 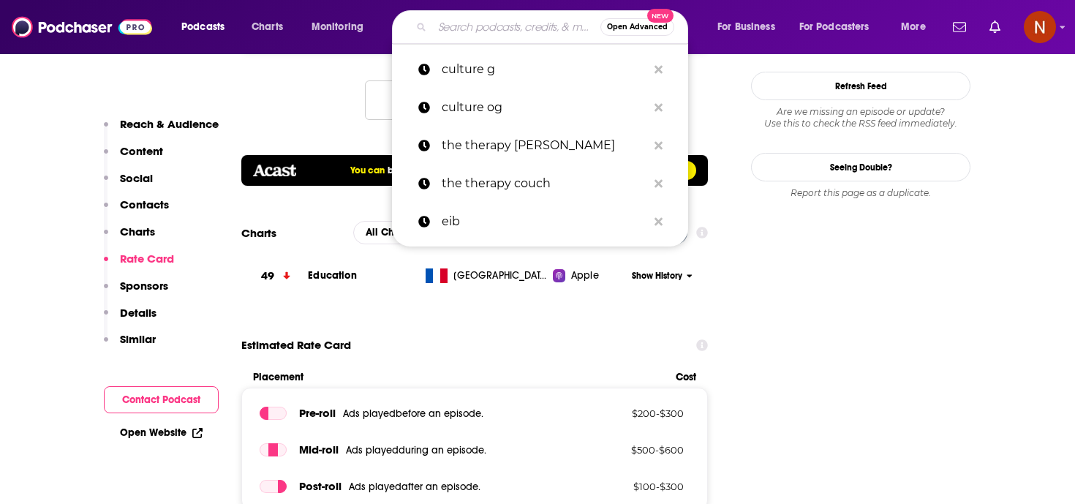 I want to click on span: All Charts, so click(x=388, y=232).